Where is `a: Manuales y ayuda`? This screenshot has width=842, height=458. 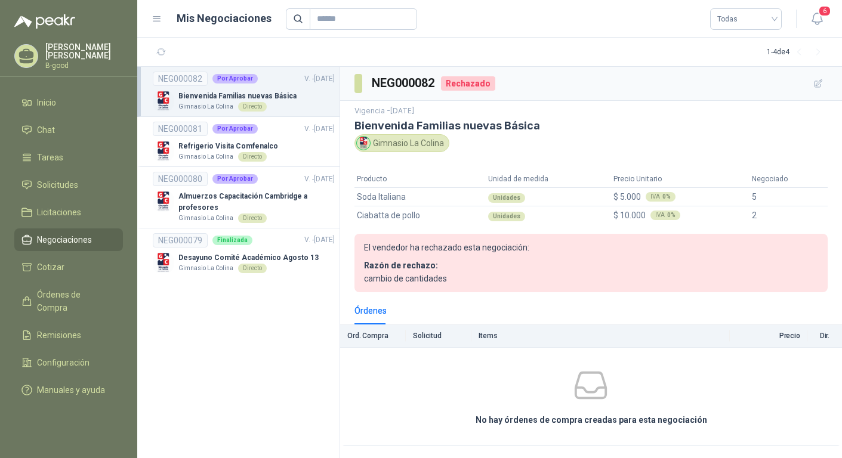
a: Manuales y ayuda is located at coordinates (69, 390).